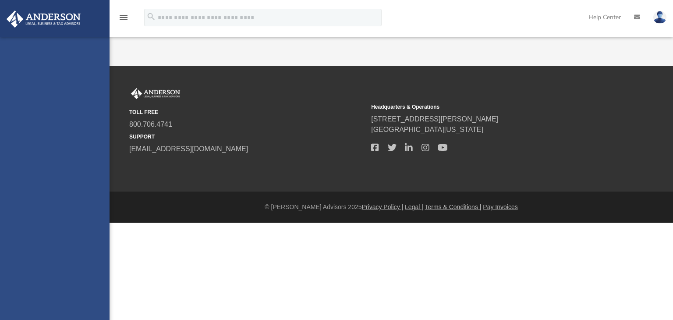  I want to click on a: Terms & Conditions |, so click(453, 207).